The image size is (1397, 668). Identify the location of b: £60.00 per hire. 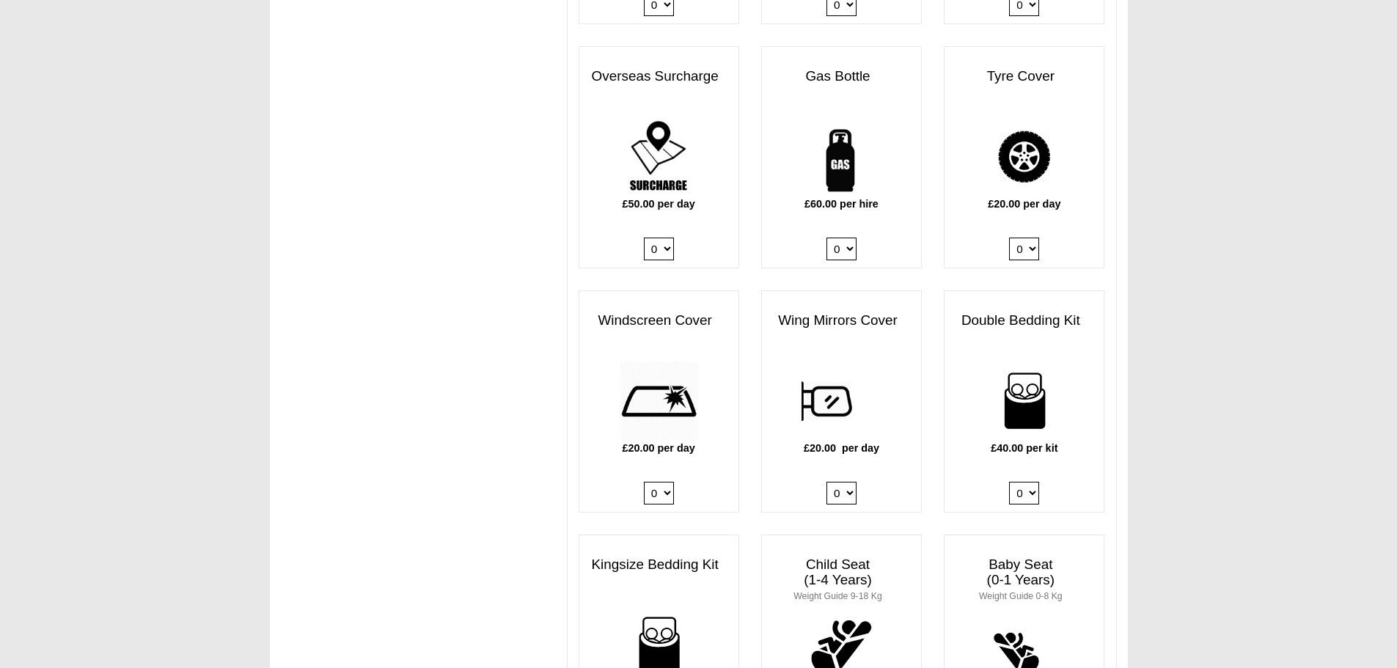
(841, 204).